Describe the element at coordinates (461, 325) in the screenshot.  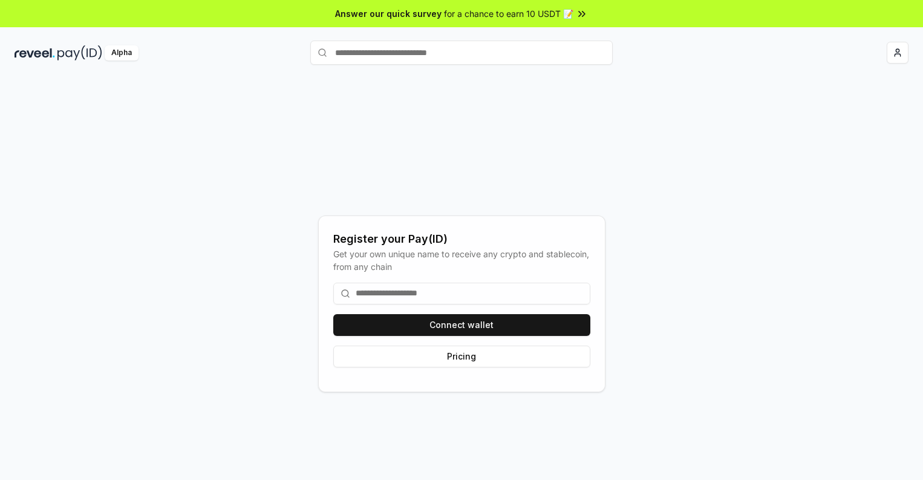
I see `button: Connect wallet` at that location.